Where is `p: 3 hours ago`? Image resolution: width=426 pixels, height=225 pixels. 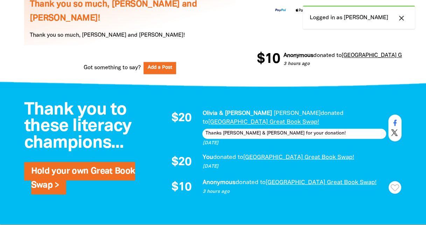 p: 3 hours ago is located at coordinates (294, 192).